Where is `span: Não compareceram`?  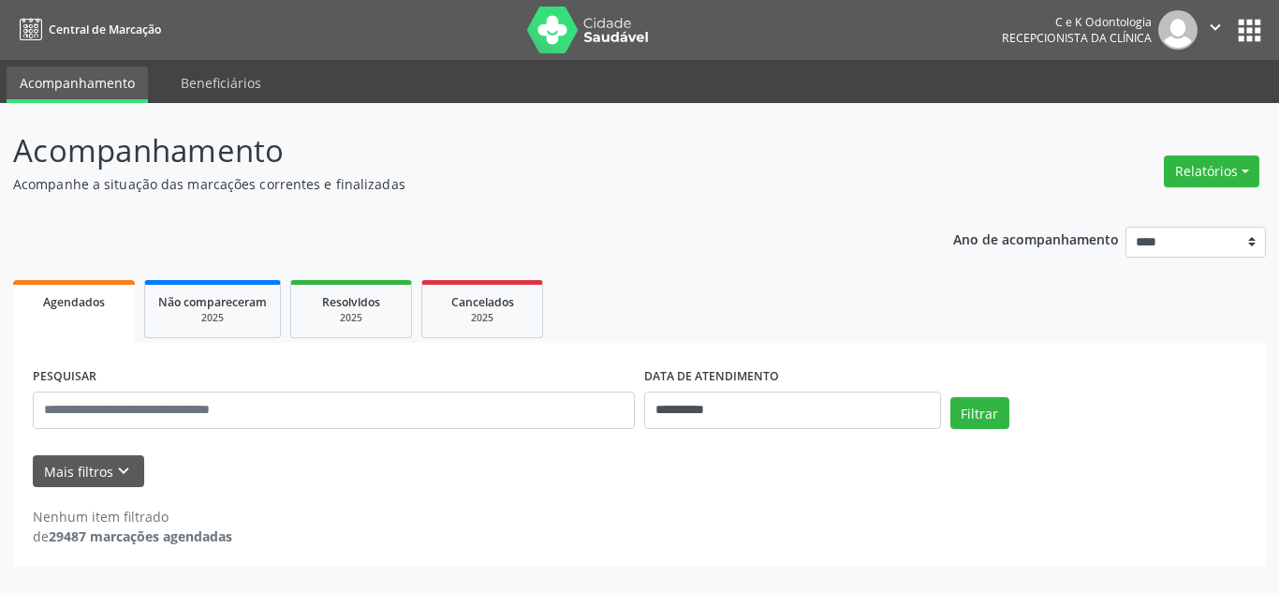
span: Não compareceram is located at coordinates (213, 302).